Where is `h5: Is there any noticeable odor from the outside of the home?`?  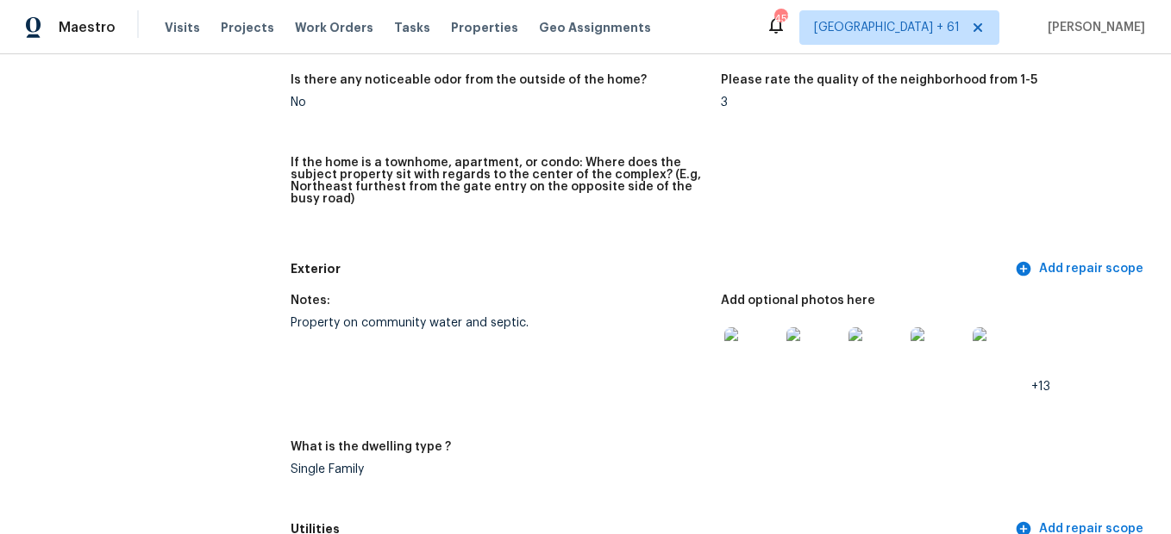 h5: Is there any noticeable odor from the outside of the home? is located at coordinates (468, 80).